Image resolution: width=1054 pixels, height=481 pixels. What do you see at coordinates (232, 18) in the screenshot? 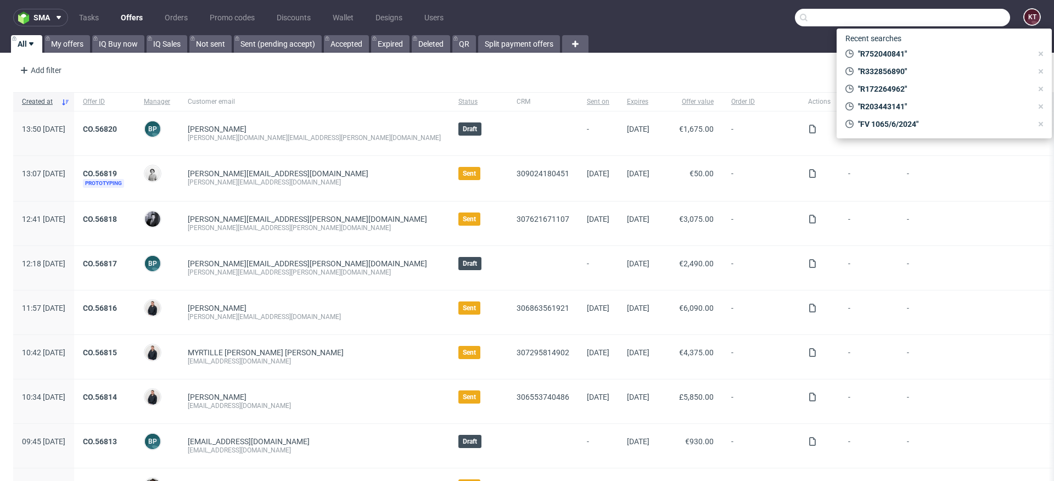
I see `a: Promo codes` at bounding box center [232, 18].